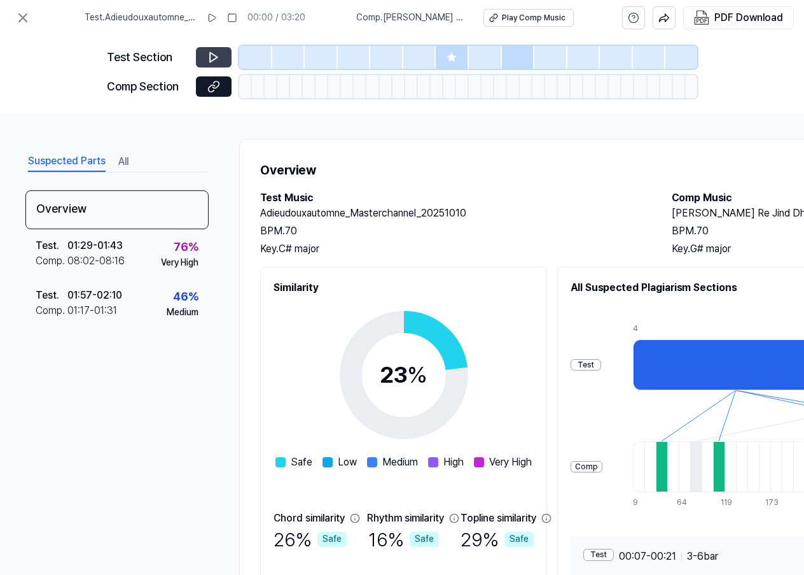  I want to click on button: Play Comp Music, so click(529, 18).